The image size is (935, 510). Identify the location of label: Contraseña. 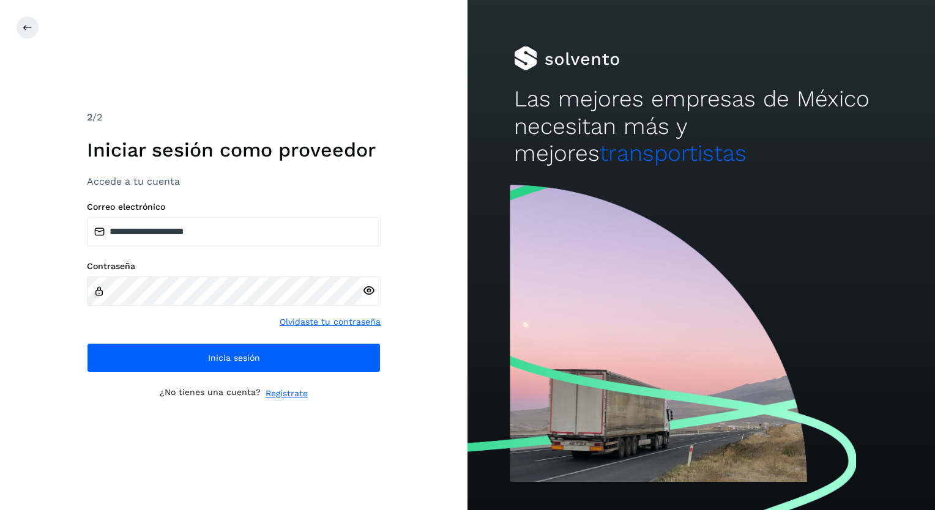
(234, 266).